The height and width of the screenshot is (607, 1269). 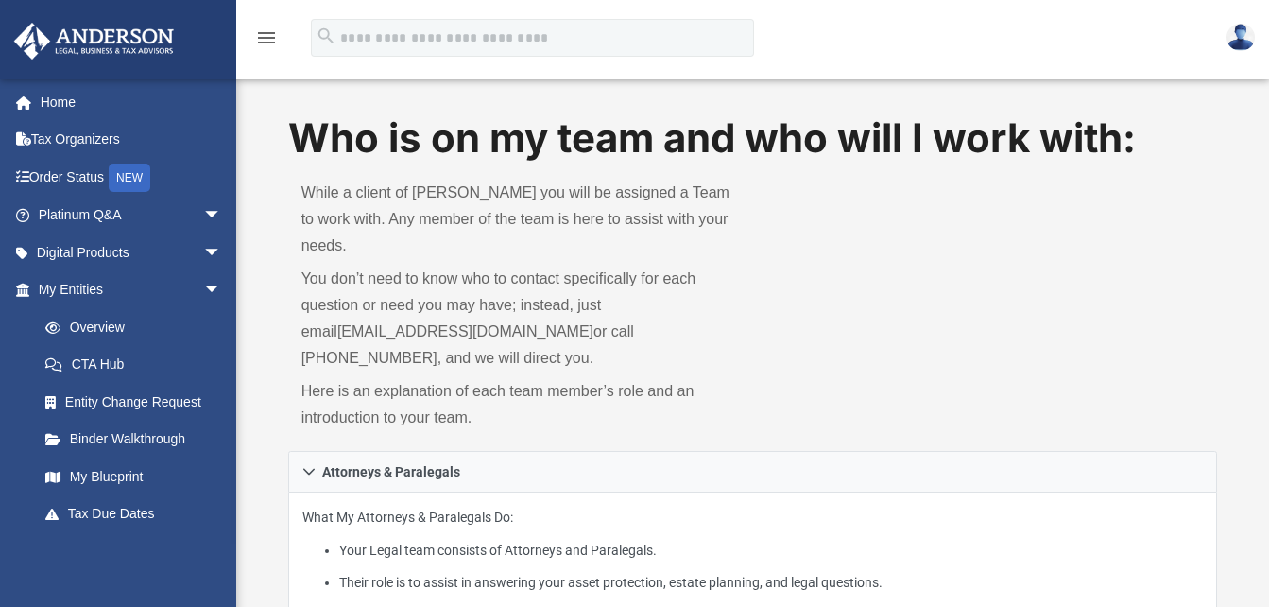 What do you see at coordinates (771, 550) in the screenshot?
I see `li: Your Legal team consists of Attorneys and Paralegals.` at bounding box center [771, 550].